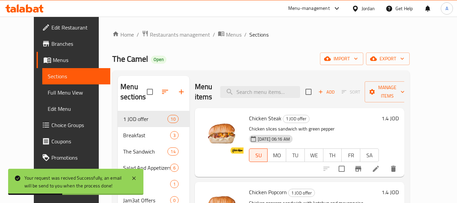  I want to click on span: Drinks, so click(147, 184).